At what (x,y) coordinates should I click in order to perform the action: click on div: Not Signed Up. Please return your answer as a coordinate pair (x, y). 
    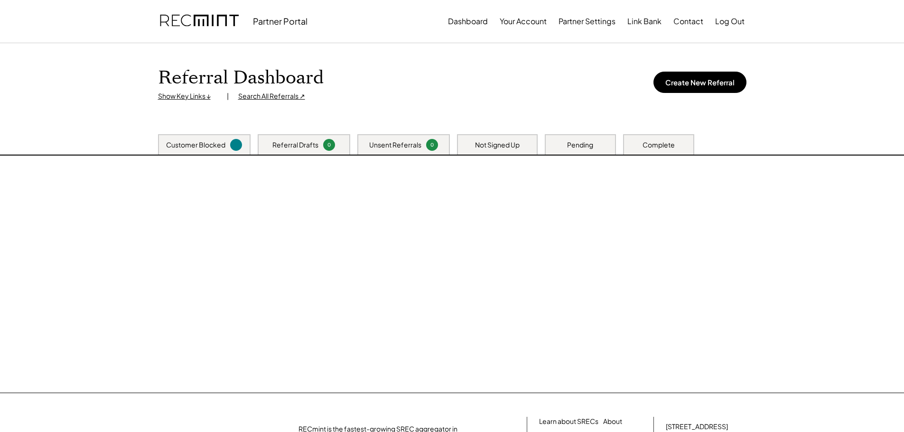
    Looking at the image, I should click on (497, 145).